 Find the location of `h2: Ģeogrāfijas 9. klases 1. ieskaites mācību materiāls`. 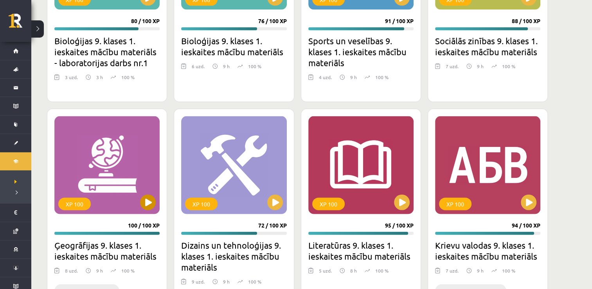

h2: Ģeogrāfijas 9. klases 1. ieskaites mācību materiāls is located at coordinates (107, 250).